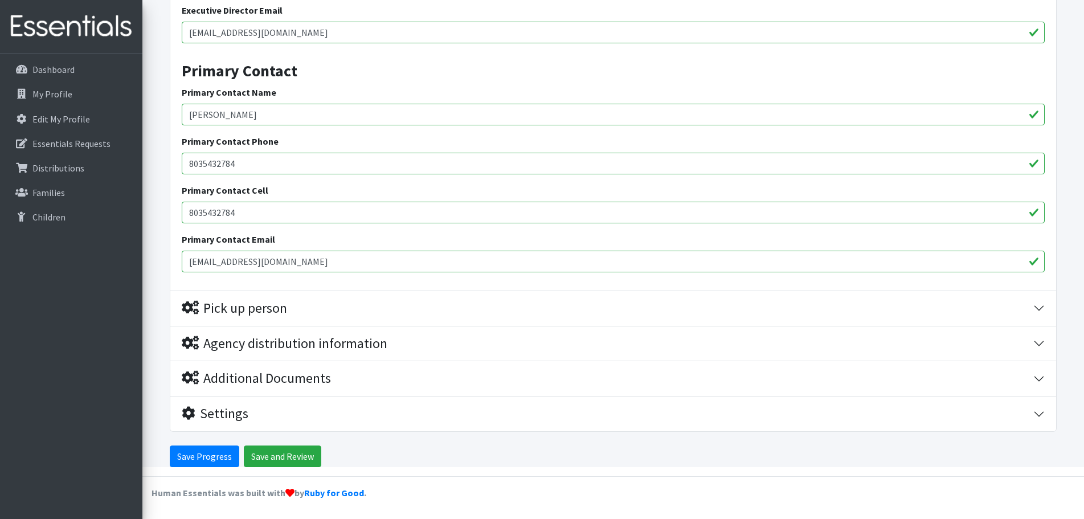  Describe the element at coordinates (71, 119) in the screenshot. I see `a: Edit My Profile` at that location.